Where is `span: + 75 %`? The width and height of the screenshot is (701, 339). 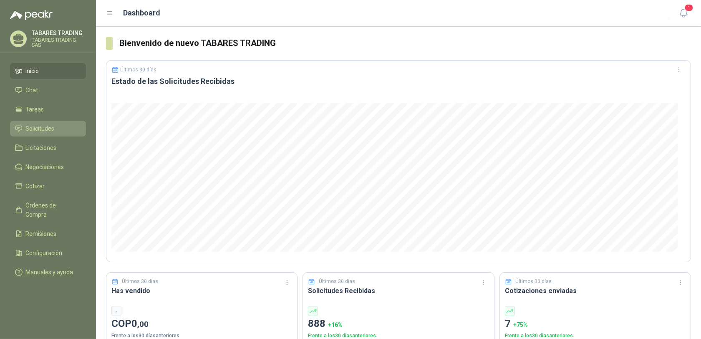 span: + 75 % is located at coordinates (521, 325).